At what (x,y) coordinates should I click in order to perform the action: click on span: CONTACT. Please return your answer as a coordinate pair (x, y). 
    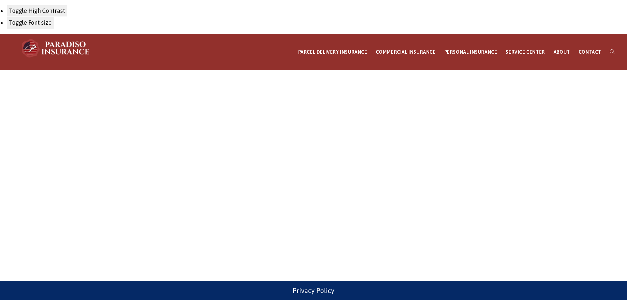
    Looking at the image, I should click on (590, 52).